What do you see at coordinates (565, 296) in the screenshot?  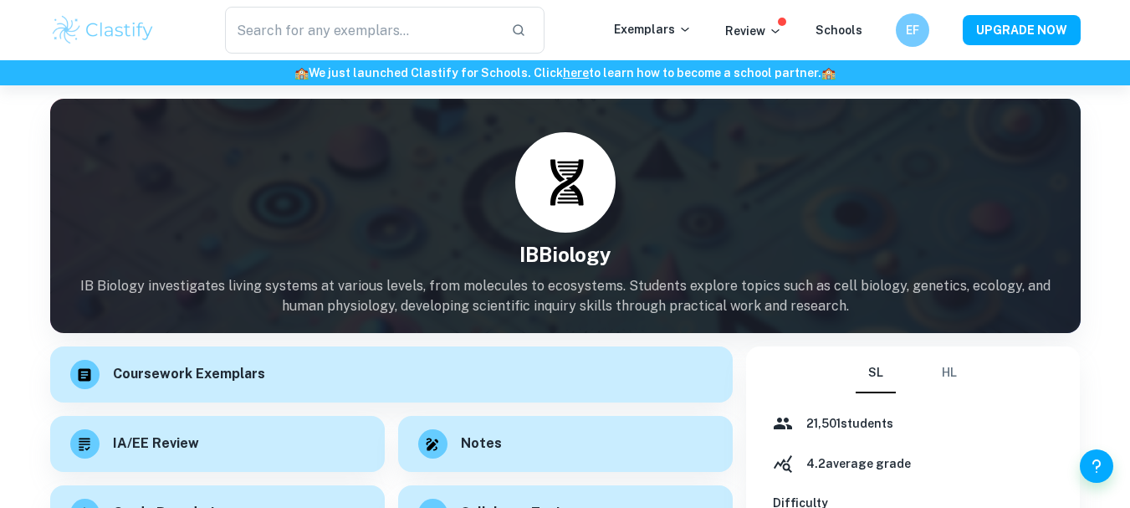 I see `p: IB Biology investigates living systems at various levels, from molecules to ecosystems. Students ...` at bounding box center [565, 296].